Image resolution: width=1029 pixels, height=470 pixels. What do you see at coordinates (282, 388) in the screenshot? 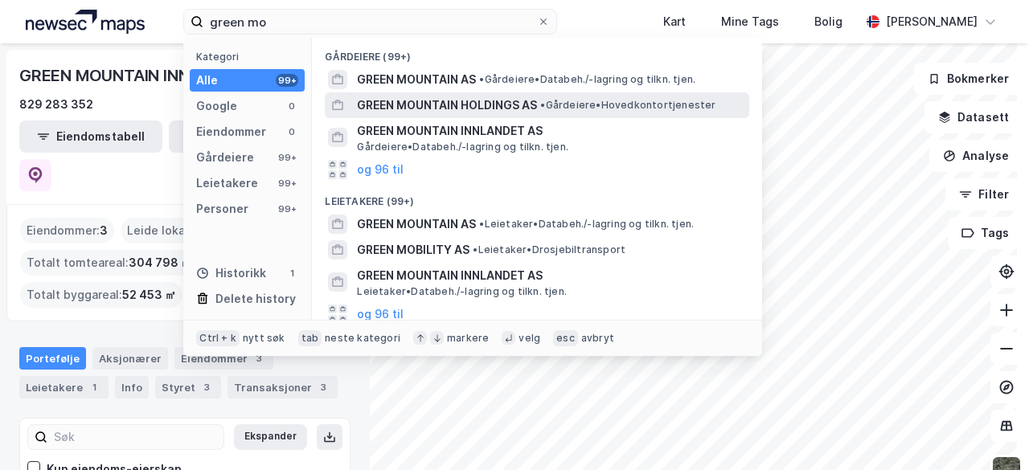
I see `div: Transaksjoner` at bounding box center [282, 388].